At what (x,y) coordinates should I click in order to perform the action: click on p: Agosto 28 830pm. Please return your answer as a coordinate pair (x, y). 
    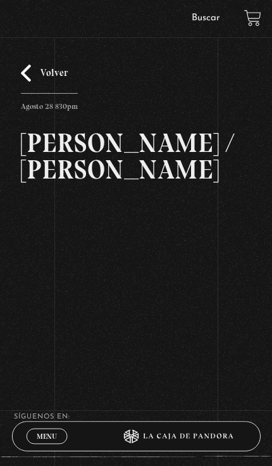
    Looking at the image, I should click on (49, 103).